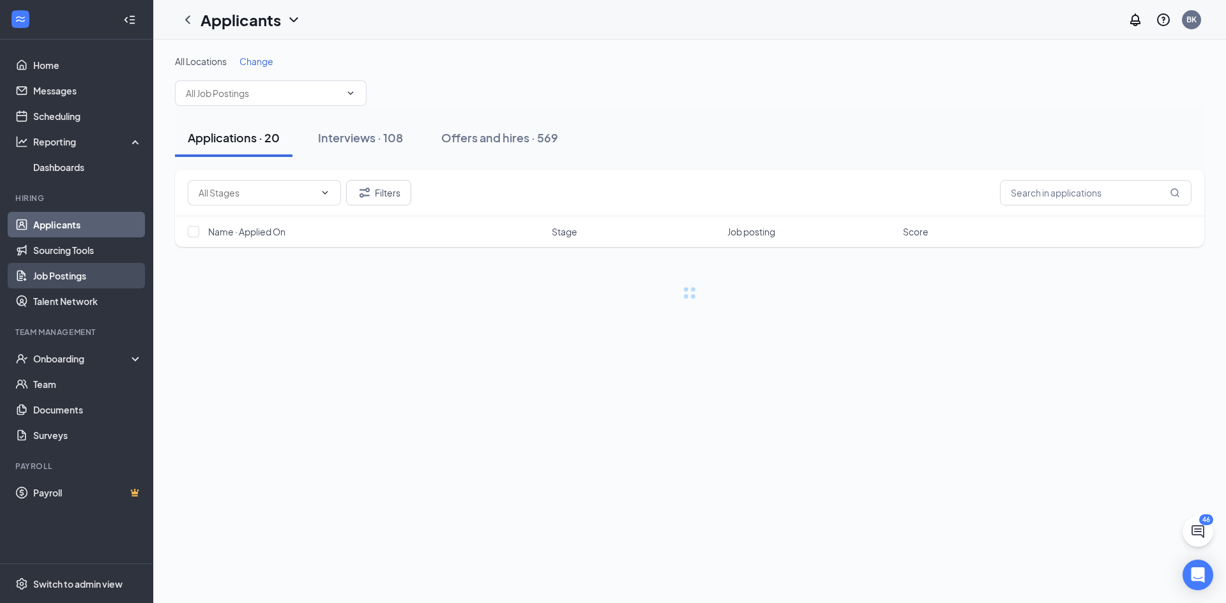 The image size is (1226, 603). I want to click on button: ChatActive, so click(1197, 532).